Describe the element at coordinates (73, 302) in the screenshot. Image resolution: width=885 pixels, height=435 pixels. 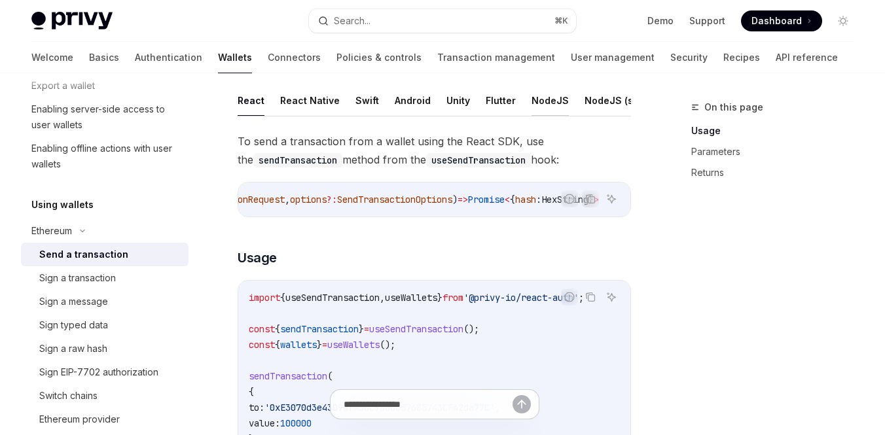
I see `div: Sign a message` at that location.